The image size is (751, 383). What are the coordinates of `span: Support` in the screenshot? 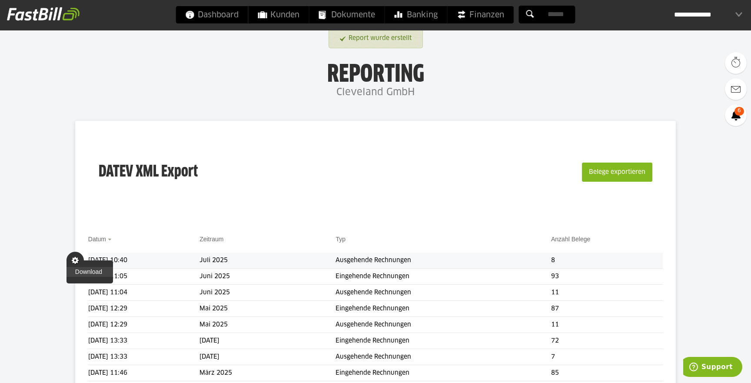 It's located at (34, 10).